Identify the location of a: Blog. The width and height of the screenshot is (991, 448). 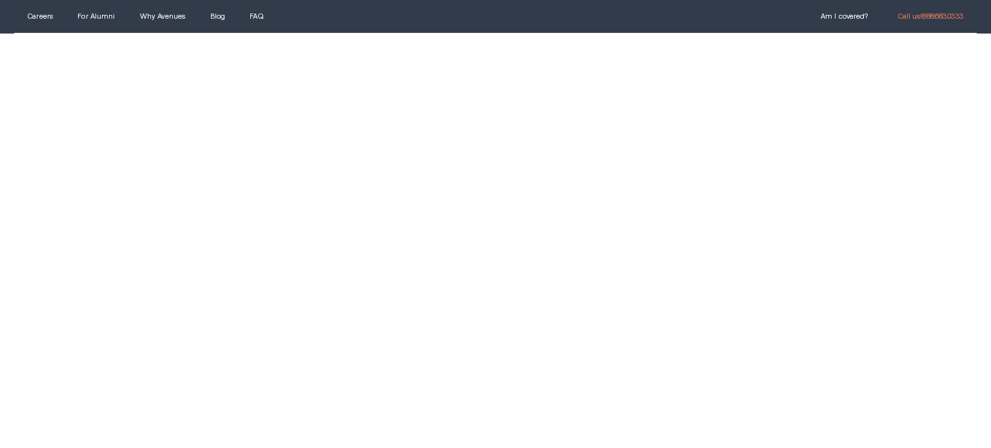
(217, 16).